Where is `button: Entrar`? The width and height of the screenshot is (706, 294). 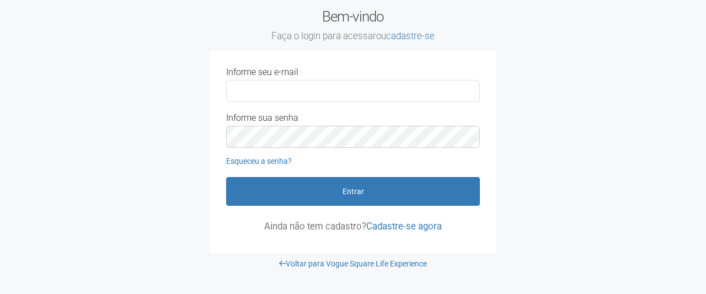 button: Entrar is located at coordinates (353, 191).